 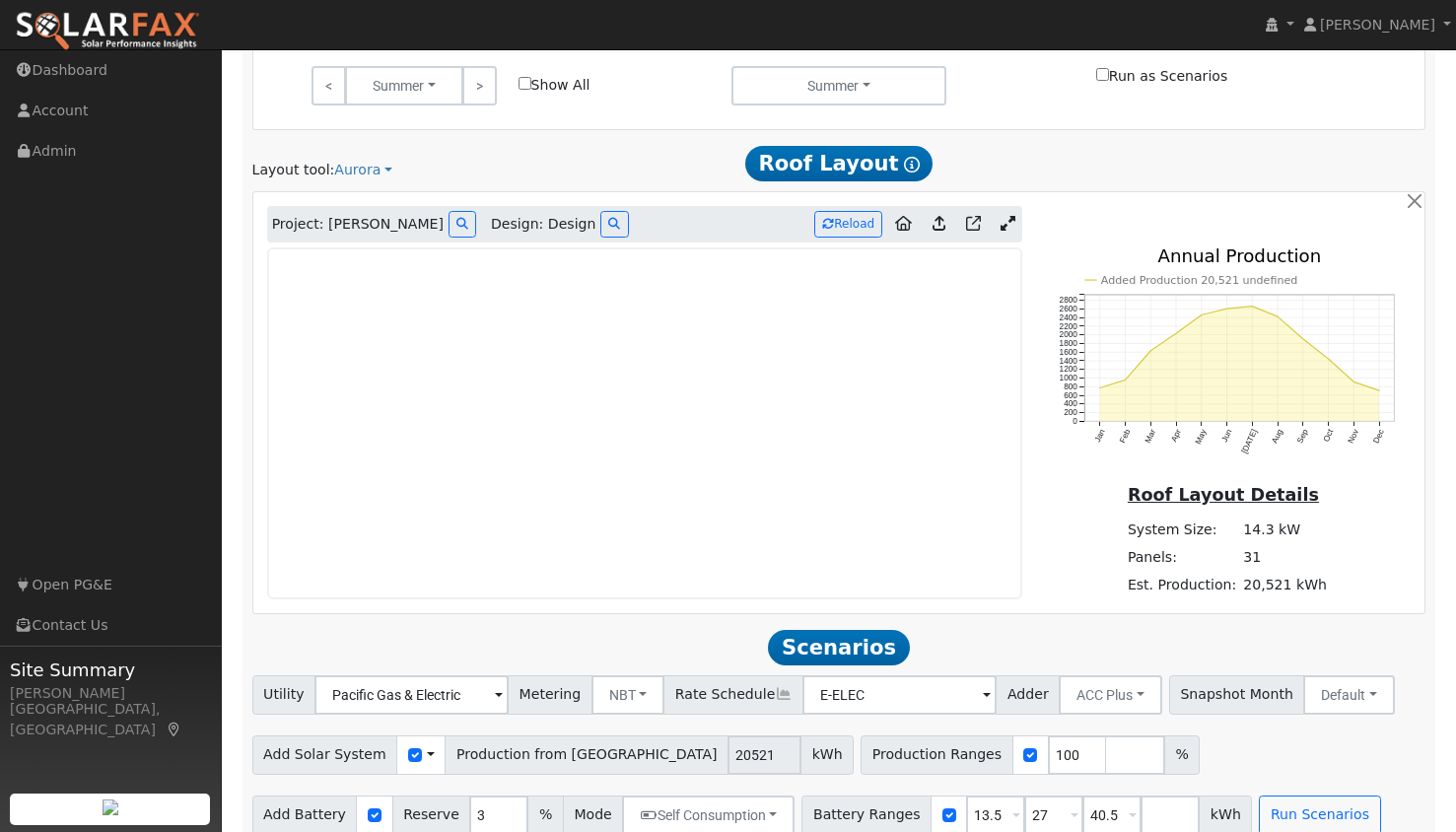 I want to click on button: Default, so click(x=1348, y=695).